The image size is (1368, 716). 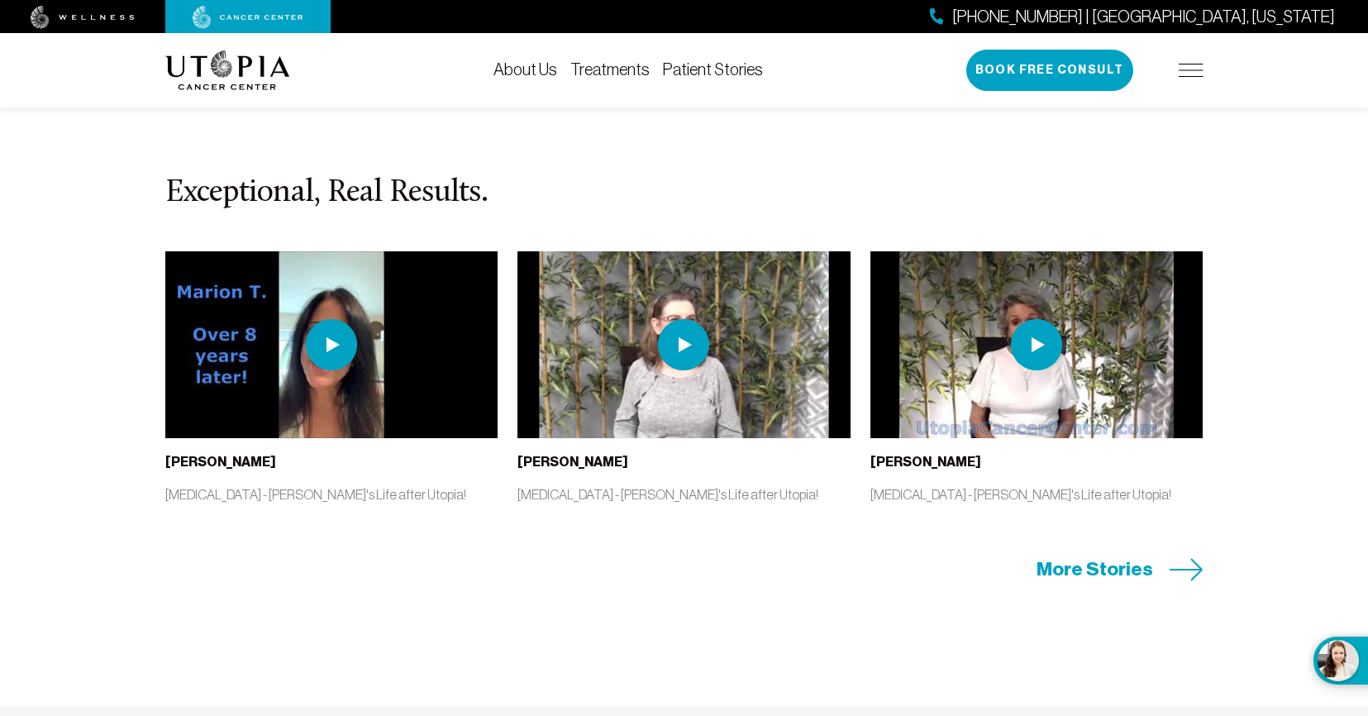 I want to click on a: More Stories, so click(x=1120, y=569).